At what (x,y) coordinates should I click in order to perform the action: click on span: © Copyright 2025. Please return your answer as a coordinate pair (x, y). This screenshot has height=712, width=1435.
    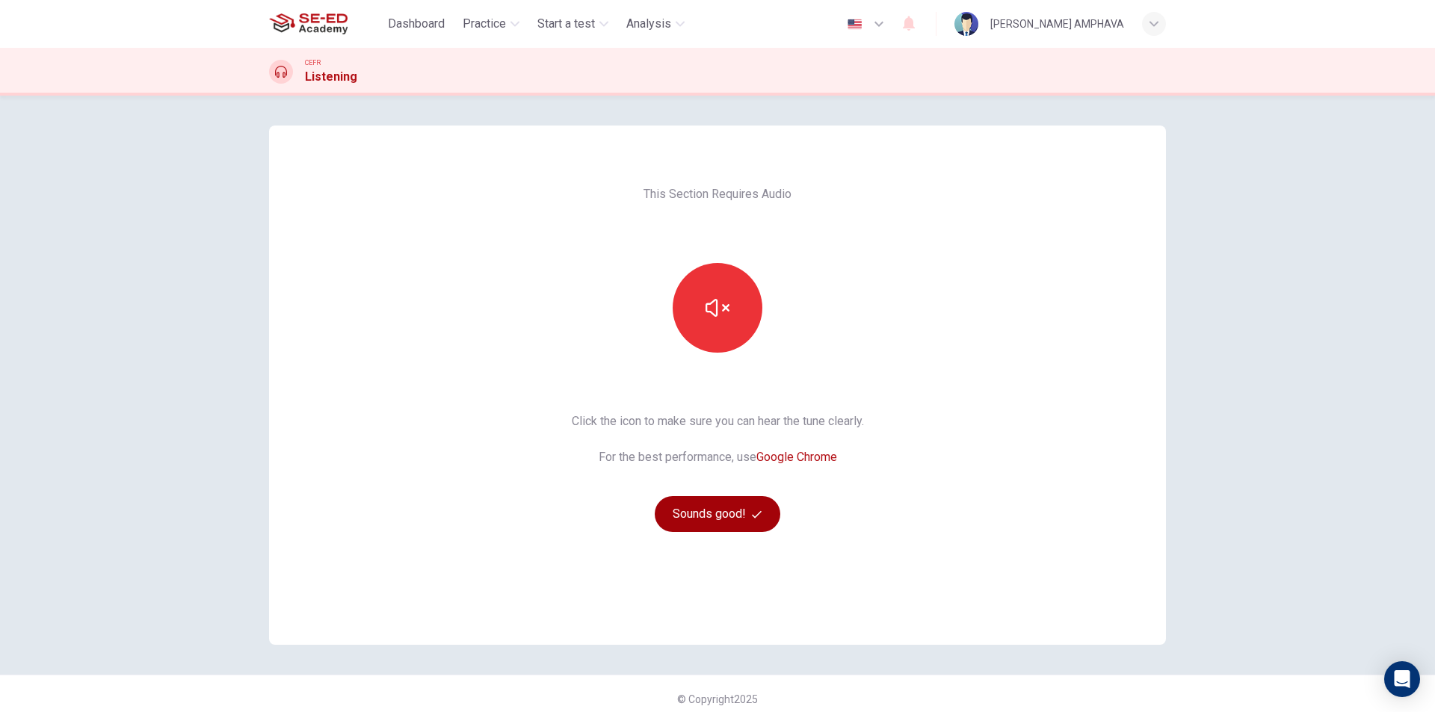
    Looking at the image, I should click on (717, 699).